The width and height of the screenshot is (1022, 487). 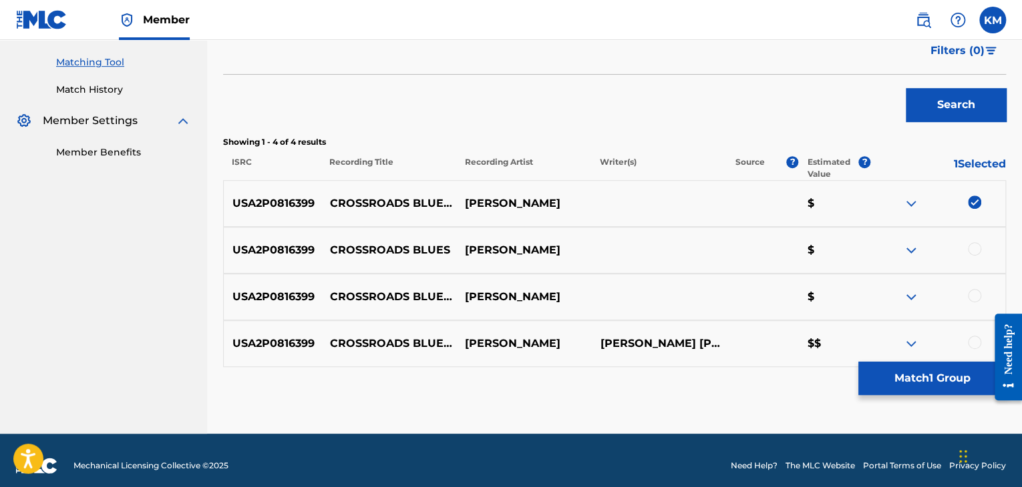 I want to click on img: help, so click(x=958, y=20).